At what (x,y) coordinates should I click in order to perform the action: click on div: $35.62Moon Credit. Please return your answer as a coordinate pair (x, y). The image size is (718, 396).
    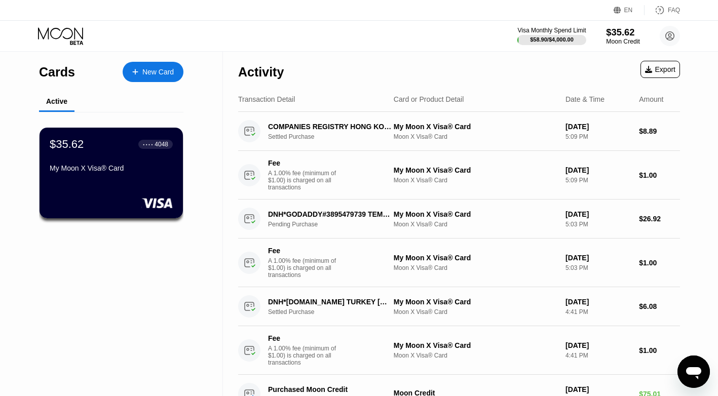
    Looking at the image, I should click on (622, 36).